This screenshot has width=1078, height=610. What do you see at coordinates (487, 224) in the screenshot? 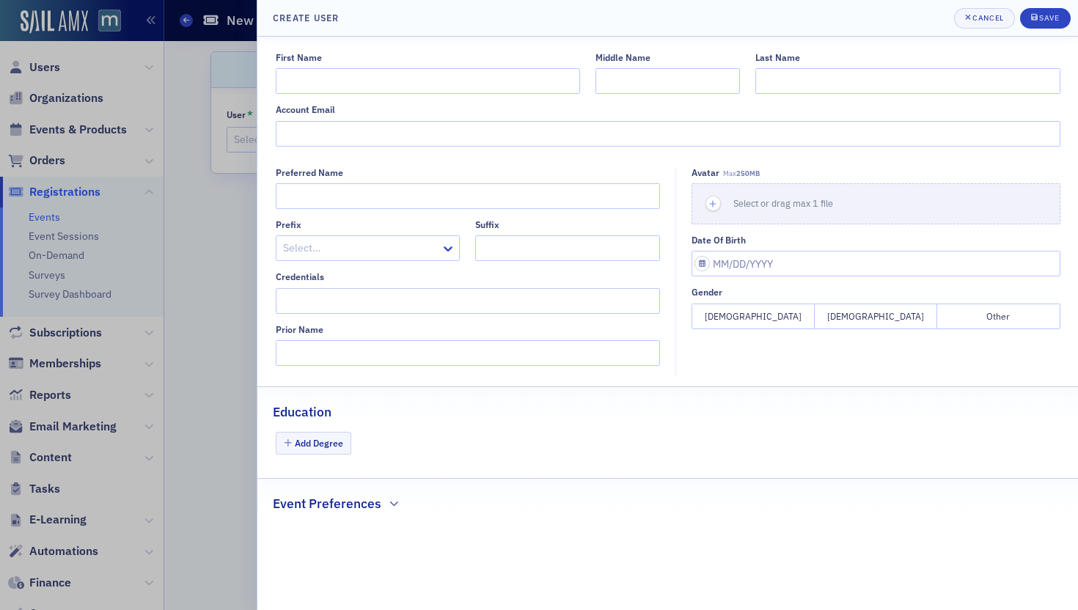
I see `div: Suffix` at bounding box center [487, 224].